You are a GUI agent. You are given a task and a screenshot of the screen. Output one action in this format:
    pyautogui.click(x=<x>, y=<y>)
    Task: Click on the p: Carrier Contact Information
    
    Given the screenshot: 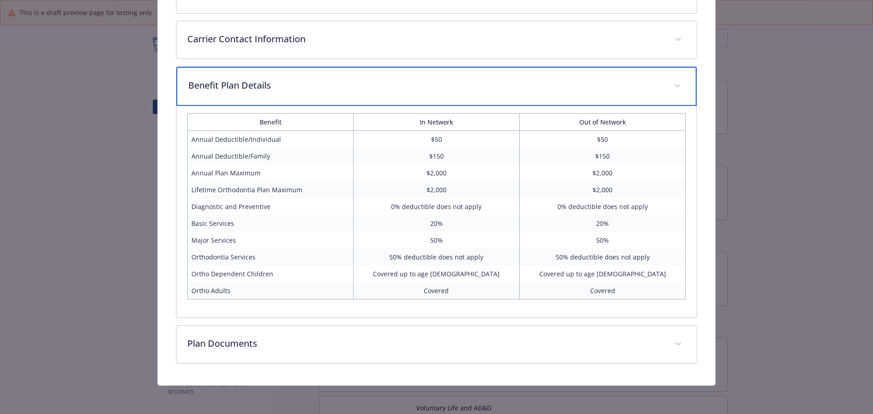 What is the action you would take?
    pyautogui.click(x=426, y=39)
    